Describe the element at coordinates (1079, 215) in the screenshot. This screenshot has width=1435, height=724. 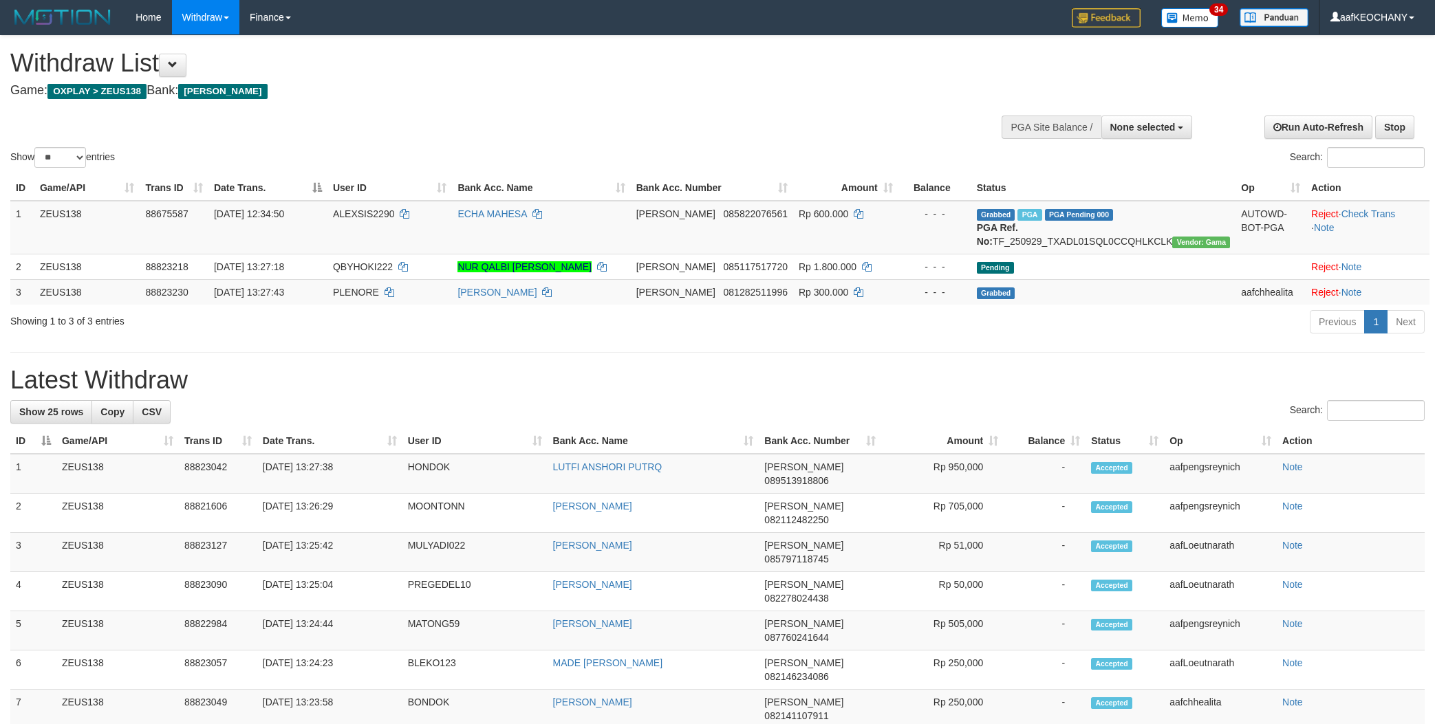
I see `span: PGA Pending` at that location.